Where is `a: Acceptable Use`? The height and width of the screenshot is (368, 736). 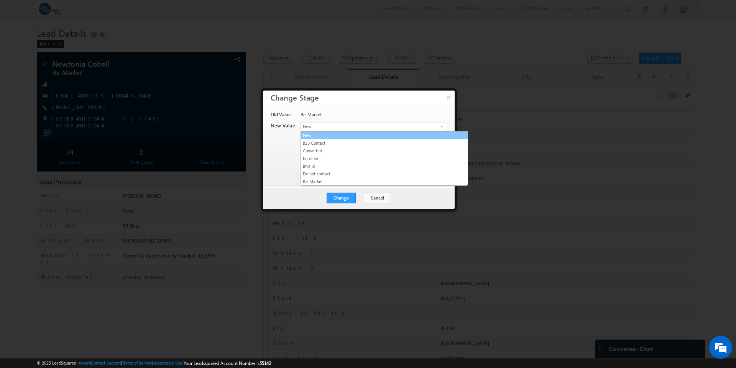 a: Acceptable Use is located at coordinates (168, 362).